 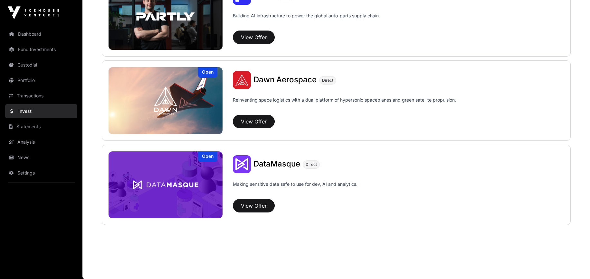 I want to click on a: DataMasque, so click(x=277, y=165).